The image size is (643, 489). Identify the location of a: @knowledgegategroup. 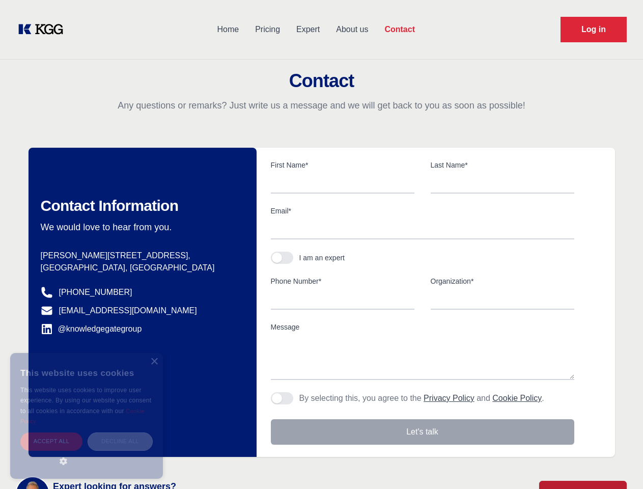
(91, 329).